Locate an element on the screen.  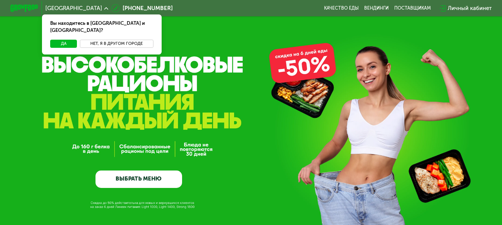
a: Вендинги is located at coordinates (376, 8).